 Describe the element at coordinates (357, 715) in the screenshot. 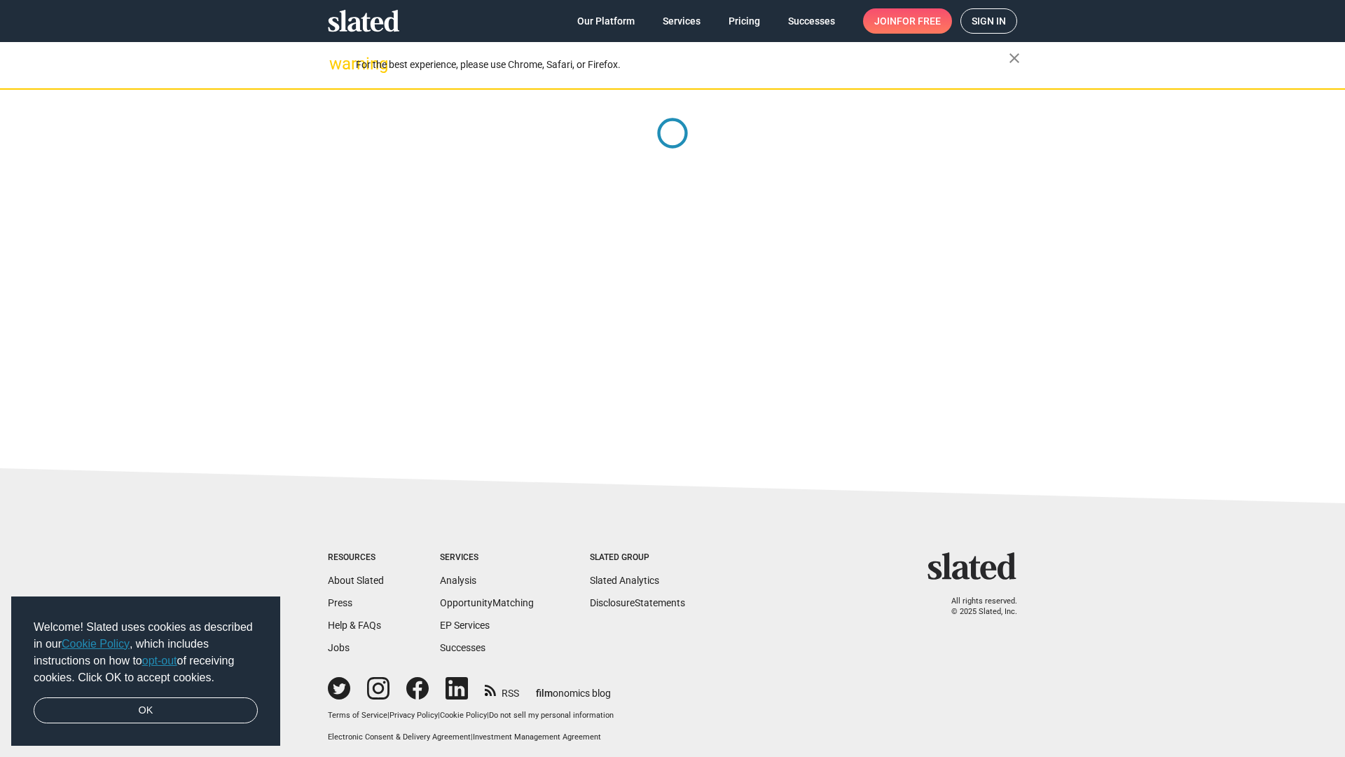

I see `a: Terms of Service` at that location.